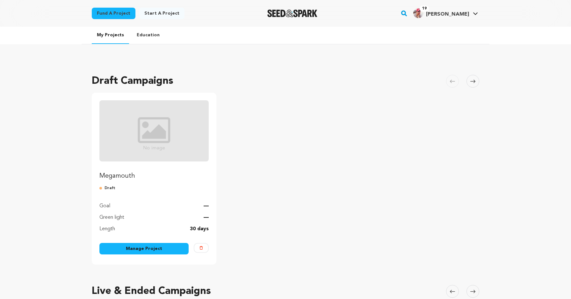 Image resolution: width=571 pixels, height=299 pixels. What do you see at coordinates (144, 249) in the screenshot?
I see `a: Manage Project` at bounding box center [144, 249].